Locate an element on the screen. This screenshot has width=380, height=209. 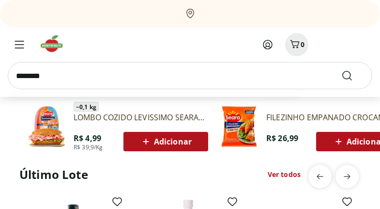
button: Adicionar is located at coordinates (166, 141).